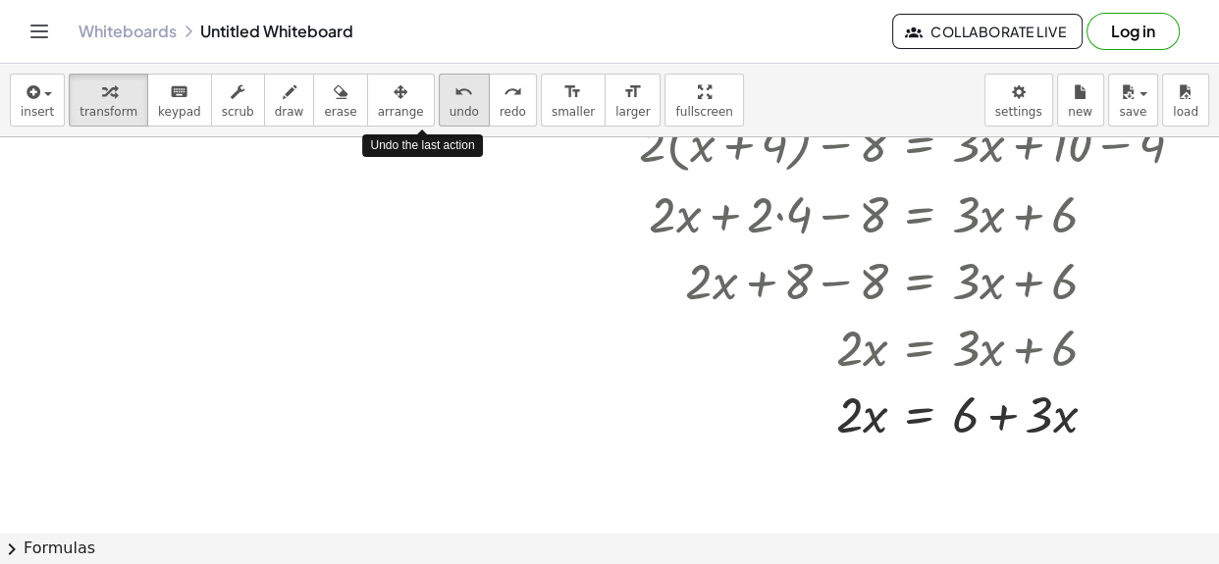 The height and width of the screenshot is (564, 1219). Describe the element at coordinates (512, 92) in the screenshot. I see `i: redo` at that location.